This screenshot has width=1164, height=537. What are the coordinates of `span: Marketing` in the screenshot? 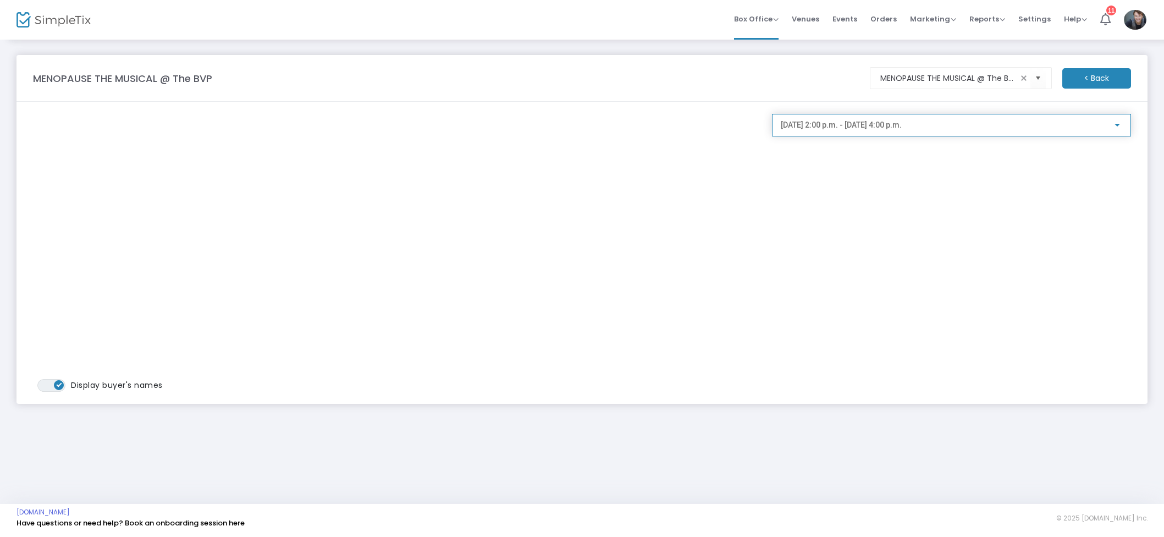 It's located at (933, 19).